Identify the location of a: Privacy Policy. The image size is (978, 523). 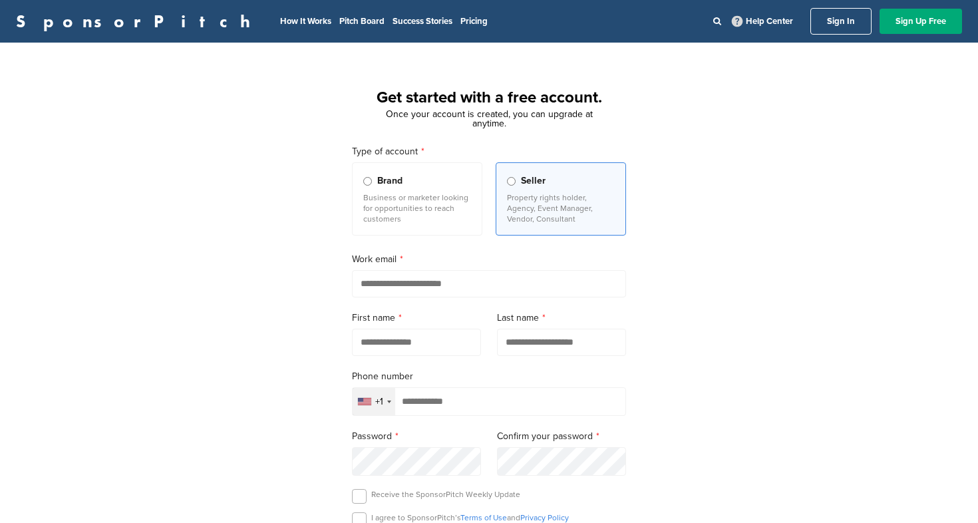
(544, 518).